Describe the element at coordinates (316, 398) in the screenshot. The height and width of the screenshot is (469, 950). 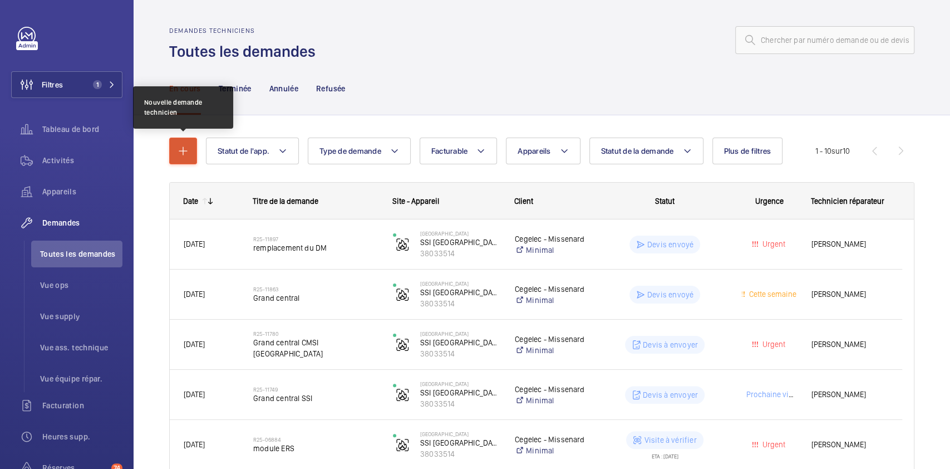
I see `span: Grand central SSI` at that location.